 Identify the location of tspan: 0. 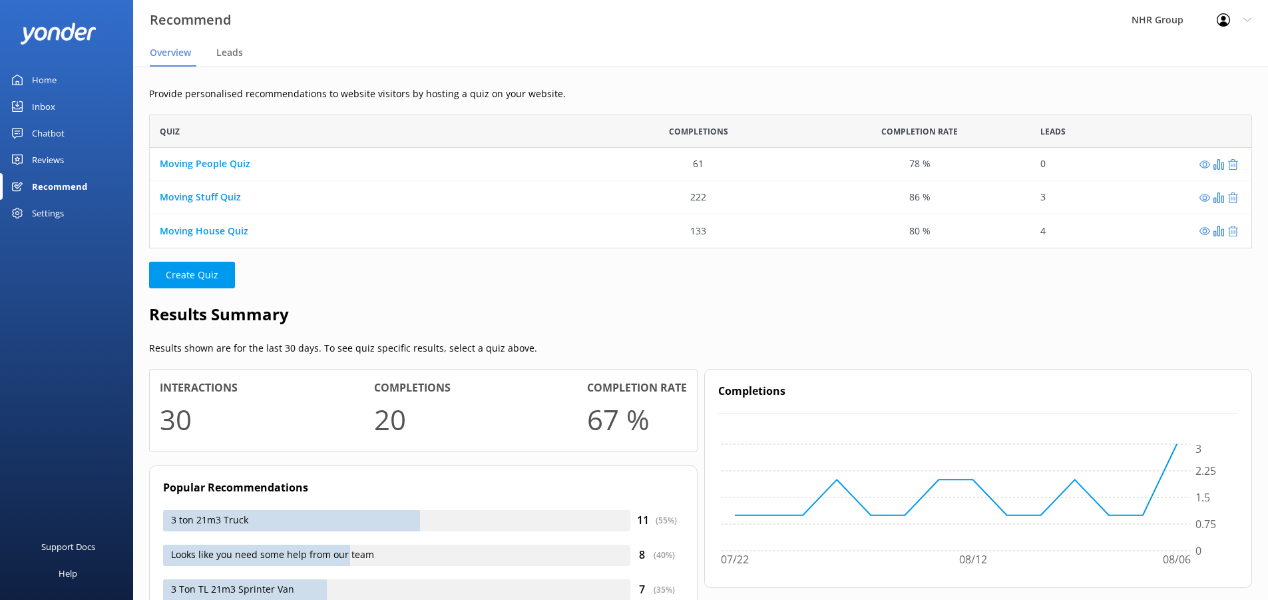
(1198, 550).